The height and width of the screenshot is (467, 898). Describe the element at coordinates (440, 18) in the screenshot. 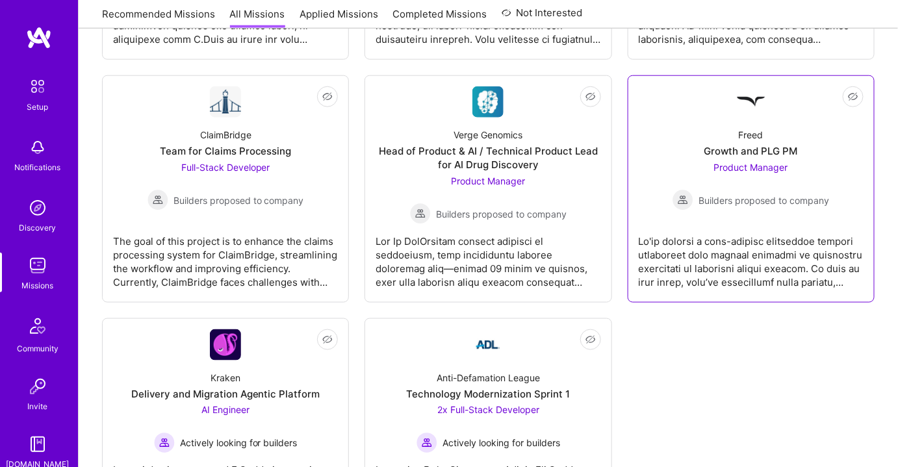

I see `a: Completed Missions` at that location.